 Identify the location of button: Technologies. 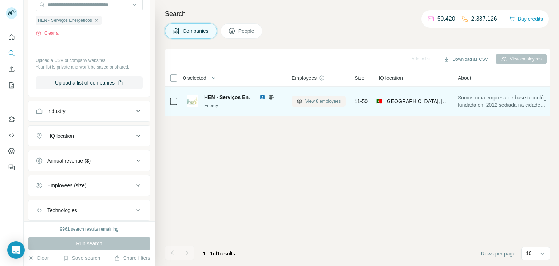
(89, 210).